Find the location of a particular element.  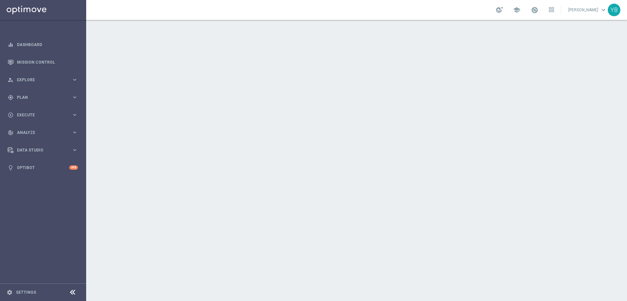

button: lightbulb Optibot +10 is located at coordinates (43, 168).